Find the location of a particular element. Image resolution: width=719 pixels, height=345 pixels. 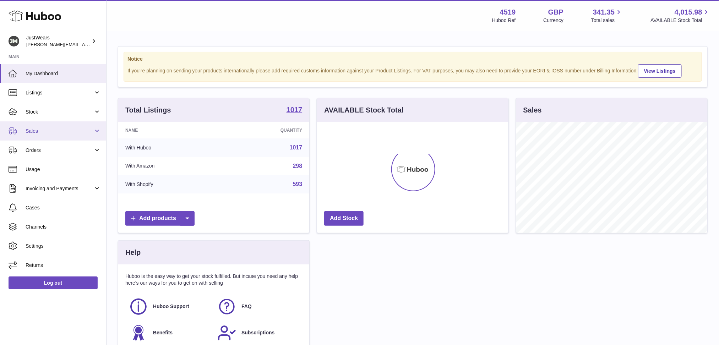

span: My Dashboard is located at coordinates (63, 73).